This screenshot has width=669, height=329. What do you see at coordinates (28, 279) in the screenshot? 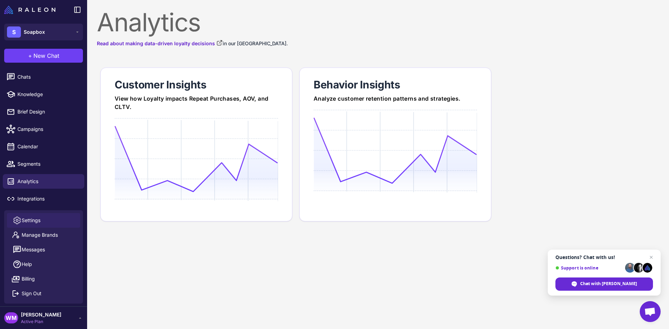
I see `span: Billing` at bounding box center [28, 279].